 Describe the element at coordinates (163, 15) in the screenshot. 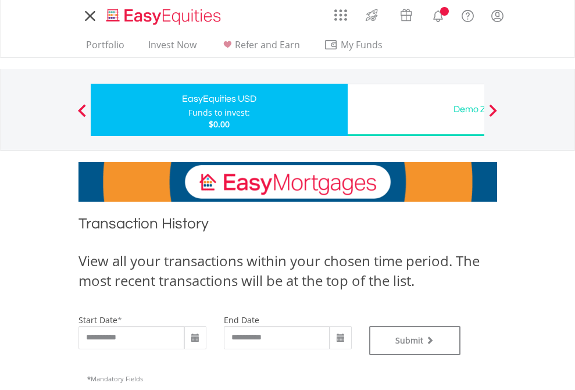

I see `a: Home page` at that location.